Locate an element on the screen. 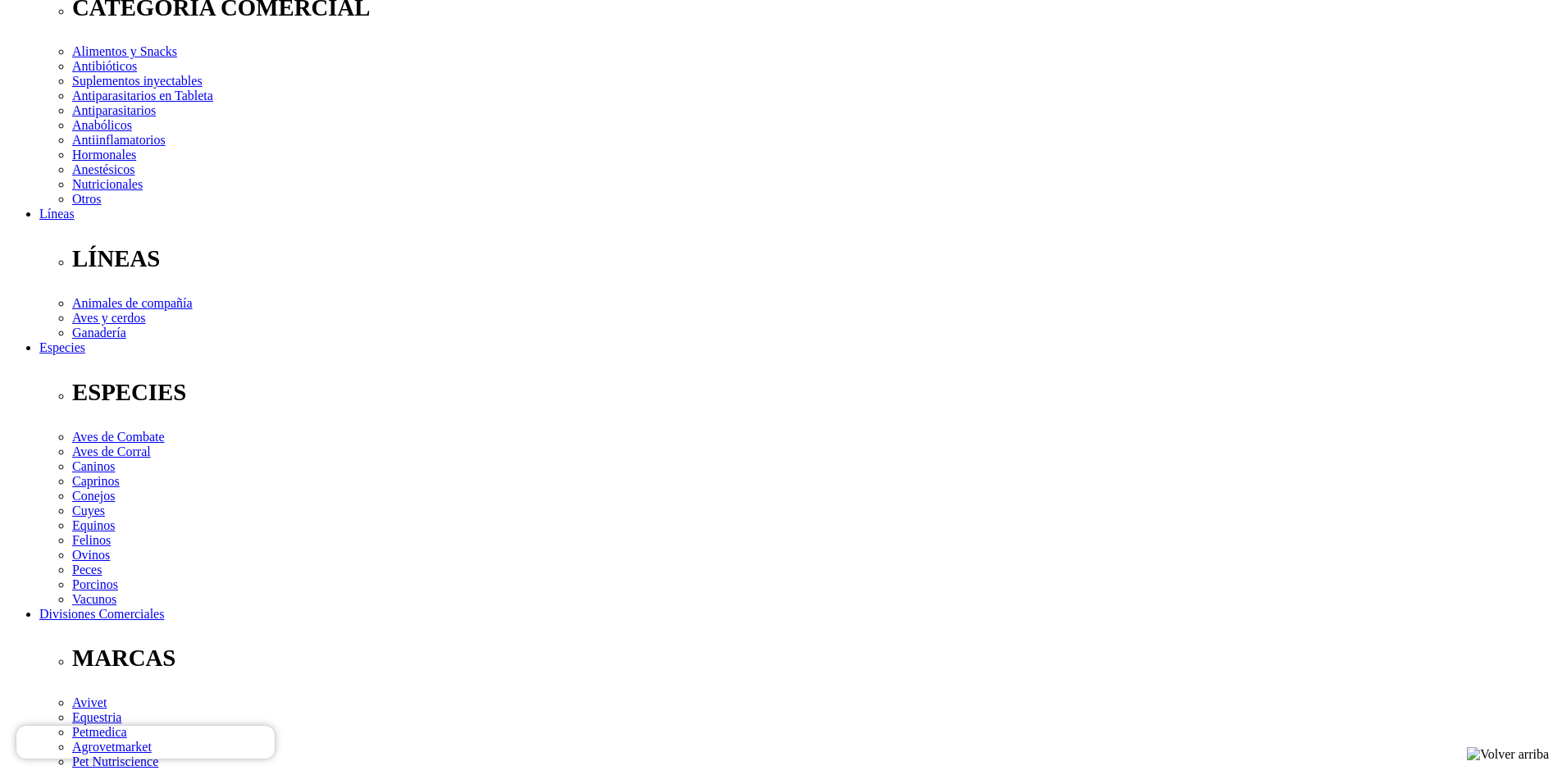 The height and width of the screenshot is (775, 1562). p: MARCAS is located at coordinates (813, 658).